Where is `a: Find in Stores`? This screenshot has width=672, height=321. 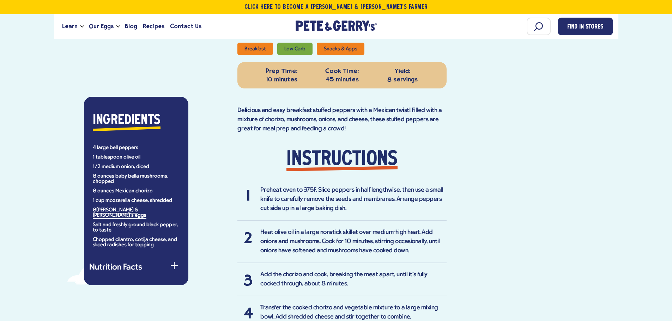 a: Find in Stores is located at coordinates (585, 26).